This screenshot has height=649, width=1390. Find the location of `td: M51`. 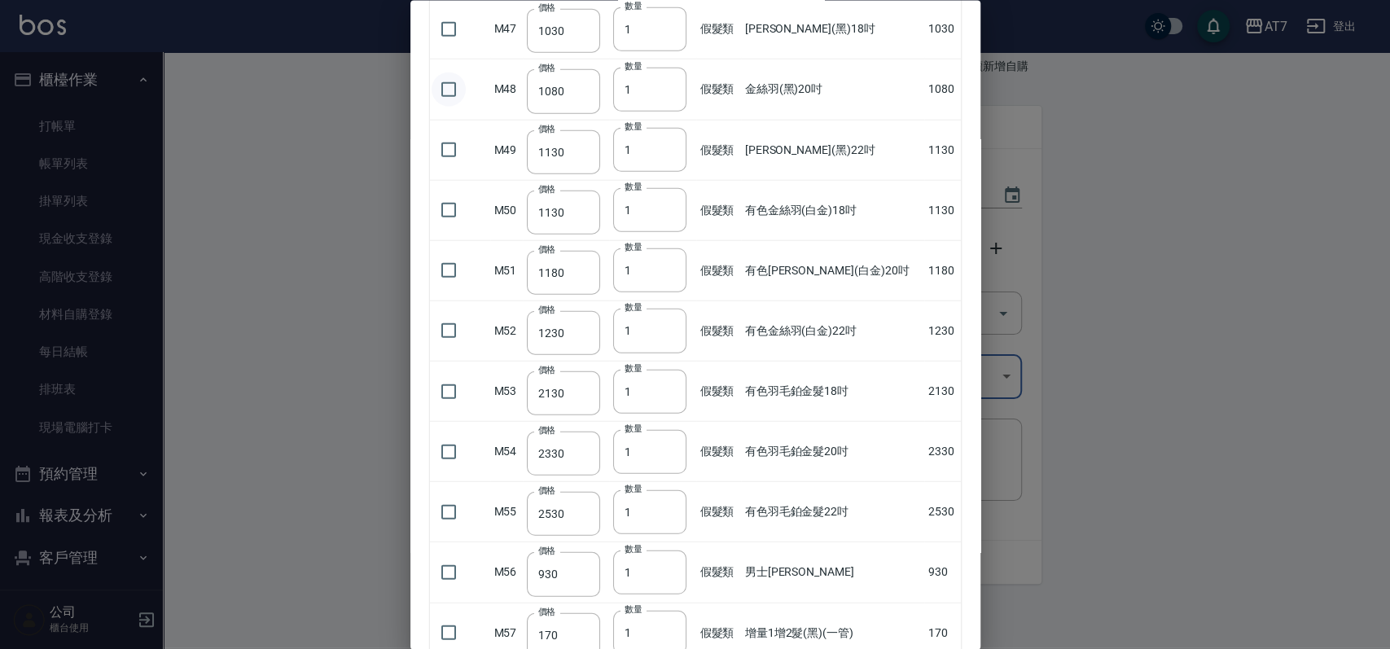

td: M51 is located at coordinates (507, 270).